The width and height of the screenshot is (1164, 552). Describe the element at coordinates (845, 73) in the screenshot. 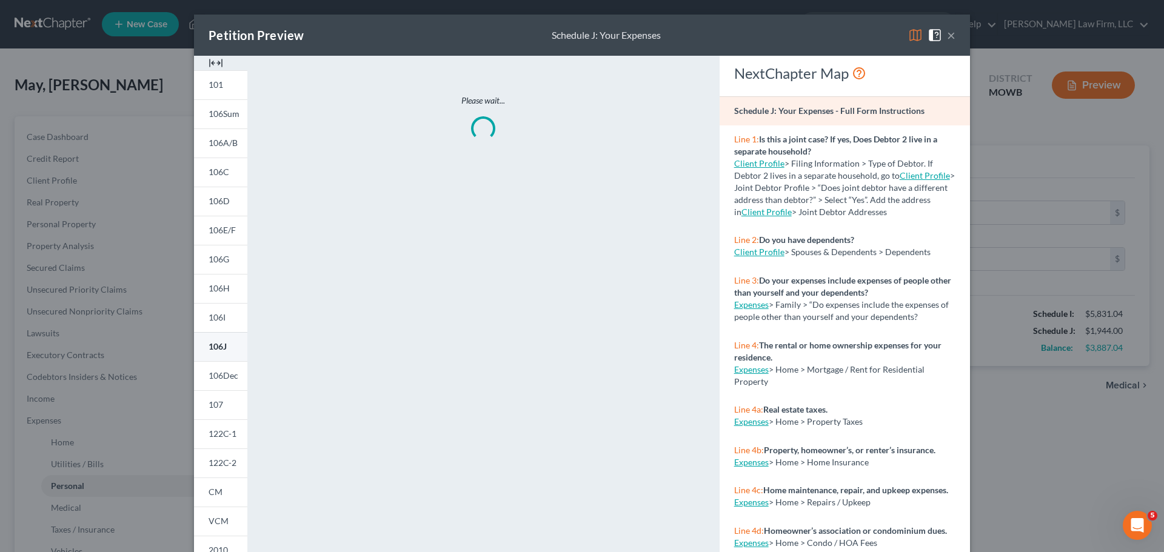

I see `div: NextChapter Map` at that location.